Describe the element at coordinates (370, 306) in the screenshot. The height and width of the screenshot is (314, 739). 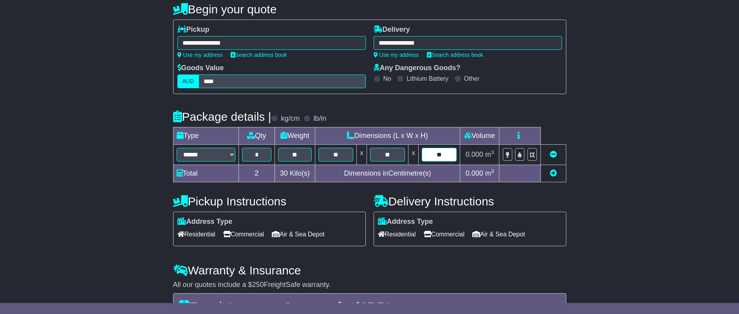
I see `h4: Transit Insurance Coverage for $` at that location.